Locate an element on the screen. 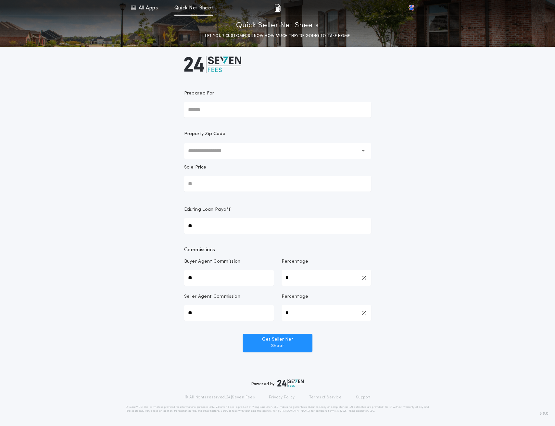 This screenshot has height=426, width=555. p: Quick Seller Net Sheets is located at coordinates (277, 26).